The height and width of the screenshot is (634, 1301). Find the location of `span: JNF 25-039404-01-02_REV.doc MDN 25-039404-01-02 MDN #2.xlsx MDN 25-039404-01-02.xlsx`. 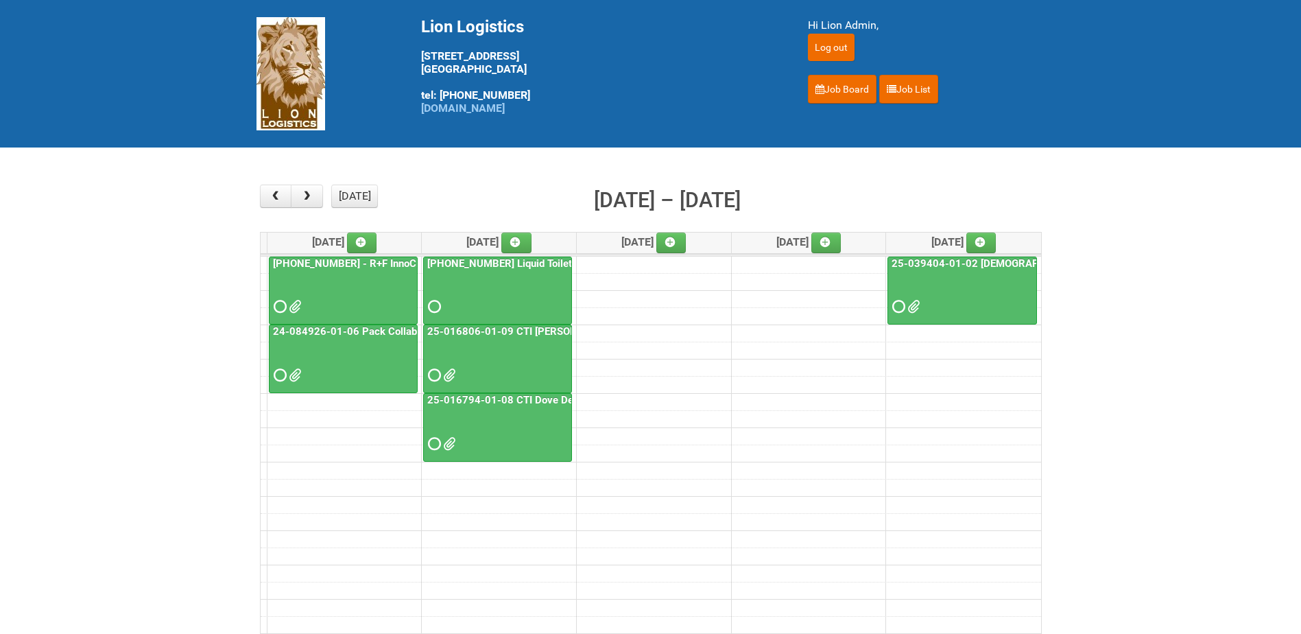

span: JNF 25-039404-01-02_REV.doc MDN 25-039404-01-02 MDN #2.xlsx MDN 25-039404-01-02.xlsx is located at coordinates (912, 307).